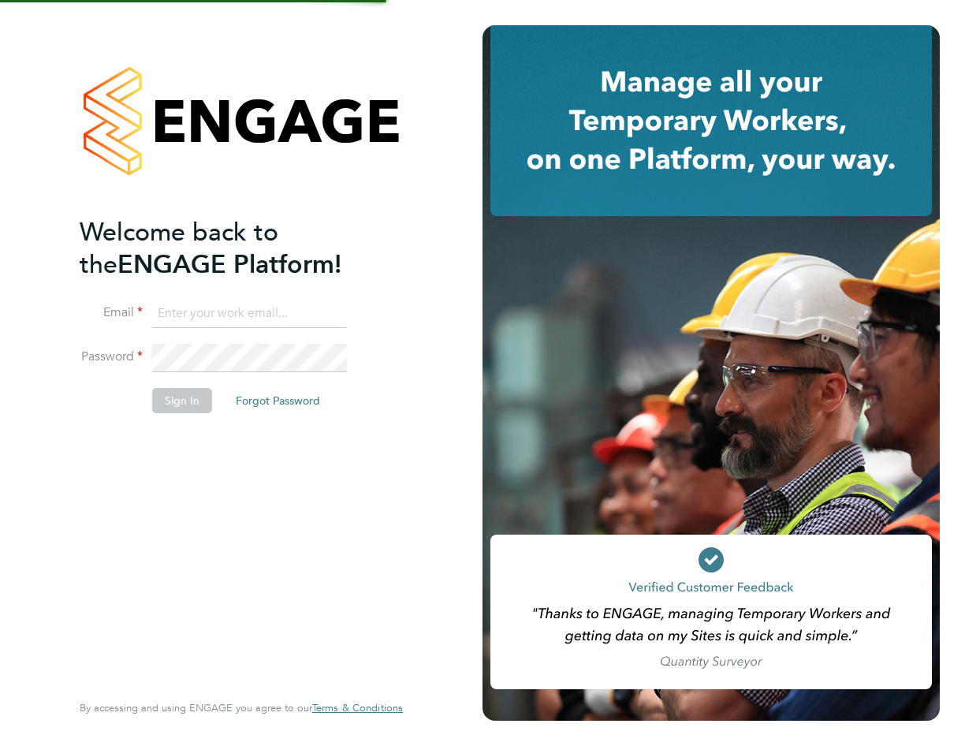  What do you see at coordinates (182, 401) in the screenshot?
I see `button: Sign In` at bounding box center [182, 401].